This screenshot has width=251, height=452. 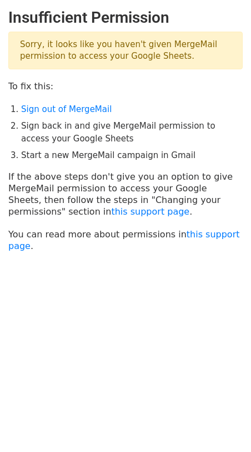 What do you see at coordinates (131, 132) in the screenshot?
I see `li: Sign back in and give MergeMail permission to access your Google Sheets` at bounding box center [131, 132].